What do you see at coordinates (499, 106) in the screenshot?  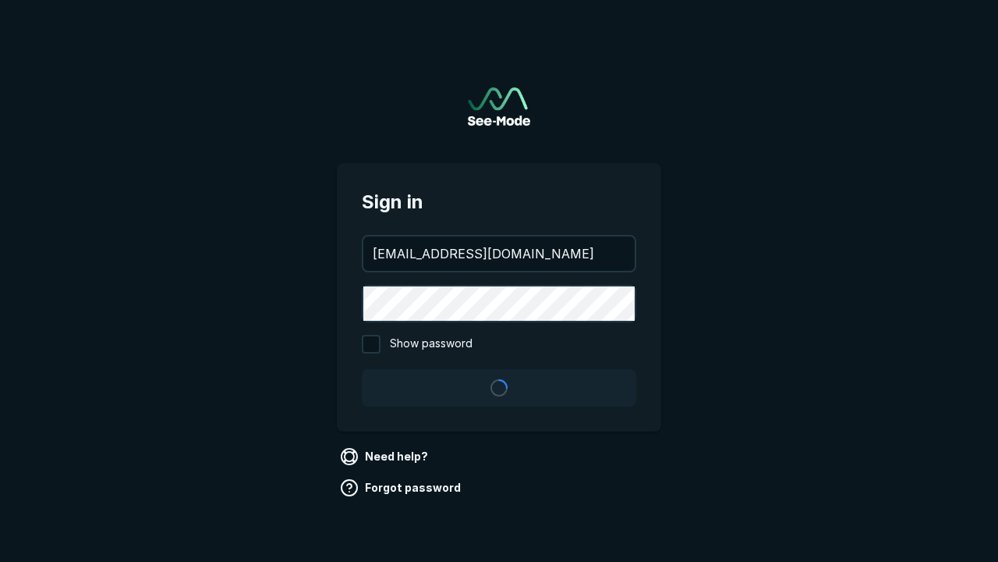 I see `a: Go to sign in` at bounding box center [499, 106].